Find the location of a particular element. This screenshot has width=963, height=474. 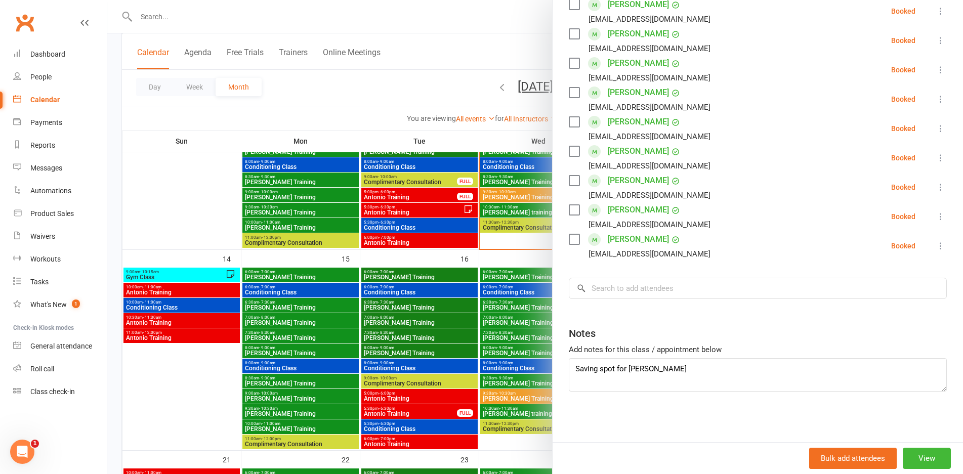

div: Product Sales is located at coordinates (52, 213).